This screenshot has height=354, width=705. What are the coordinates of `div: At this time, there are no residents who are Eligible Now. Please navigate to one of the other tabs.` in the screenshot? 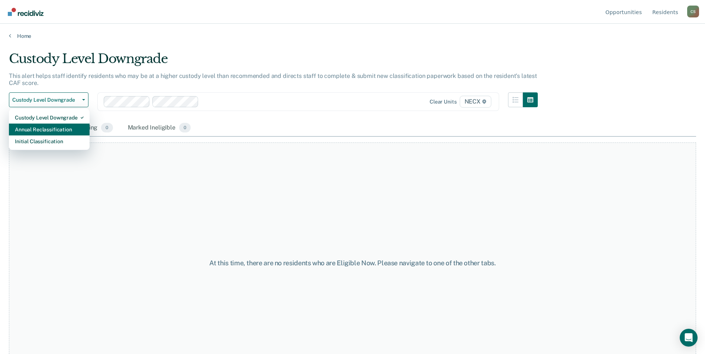 It's located at (352, 263).